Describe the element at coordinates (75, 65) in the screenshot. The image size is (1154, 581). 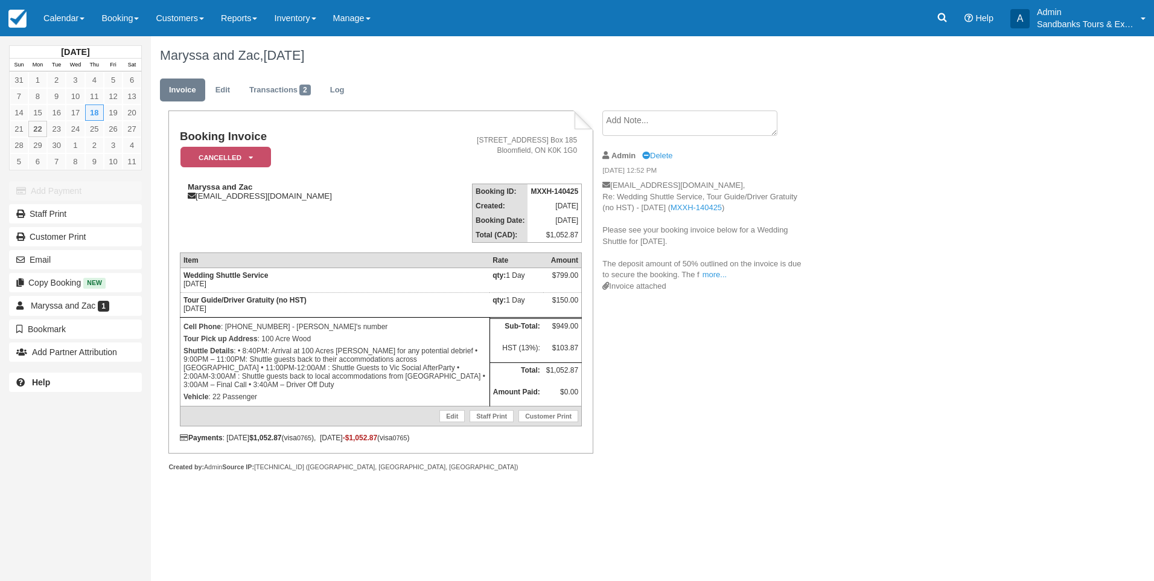
I see `th: Wed` at that location.